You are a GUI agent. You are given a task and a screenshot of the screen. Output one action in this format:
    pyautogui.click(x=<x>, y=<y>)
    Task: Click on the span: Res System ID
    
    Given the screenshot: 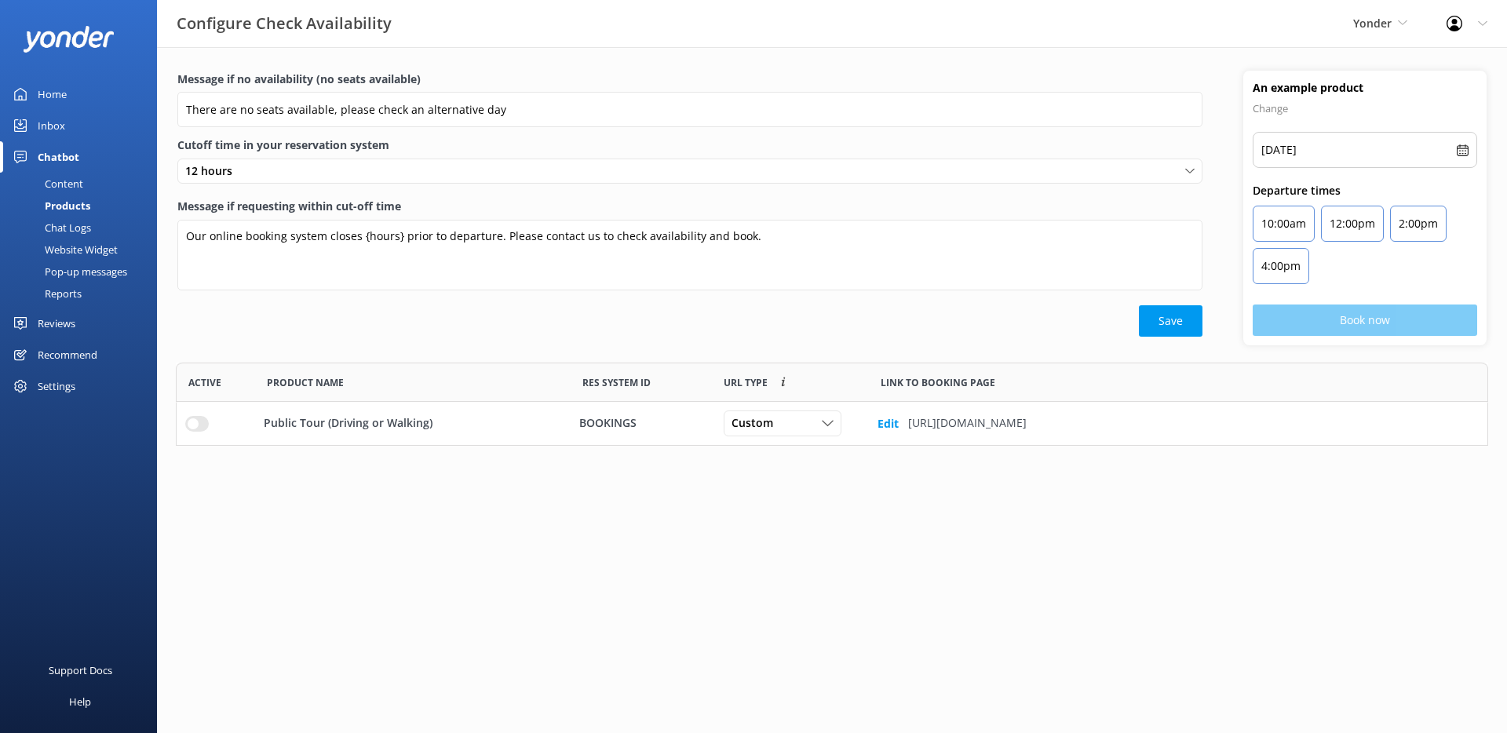 What is the action you would take?
    pyautogui.click(x=616, y=382)
    